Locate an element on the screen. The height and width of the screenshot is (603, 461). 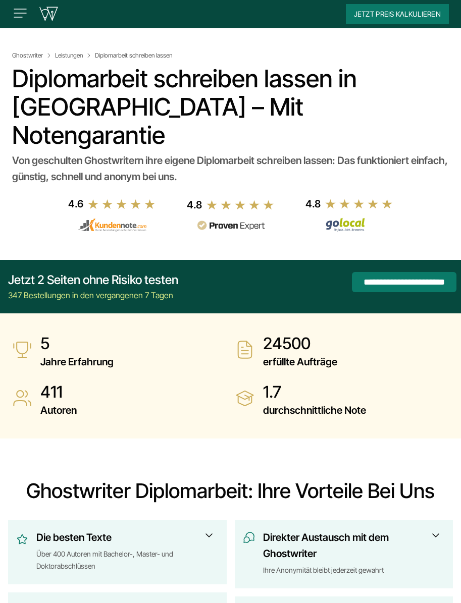
img: Direkter Austausch mit dem Ghostwriter is located at coordinates (249, 537).